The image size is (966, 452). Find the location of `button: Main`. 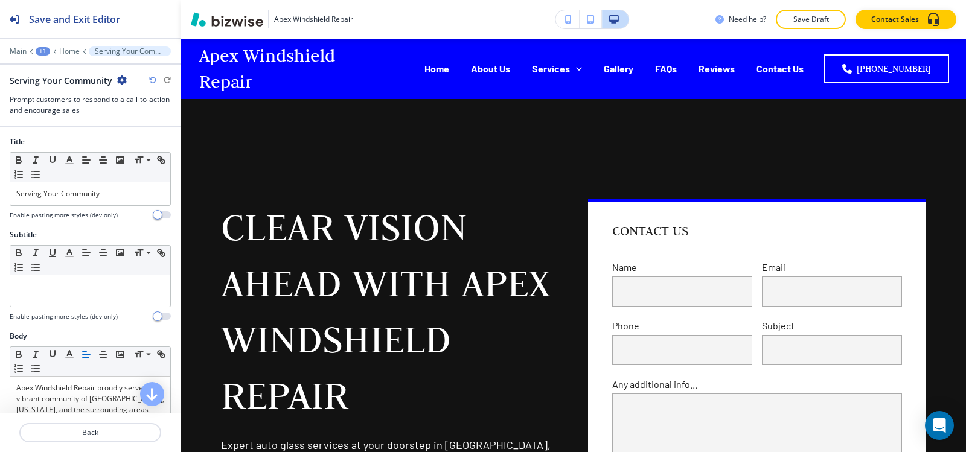

button: Main is located at coordinates (18, 51).